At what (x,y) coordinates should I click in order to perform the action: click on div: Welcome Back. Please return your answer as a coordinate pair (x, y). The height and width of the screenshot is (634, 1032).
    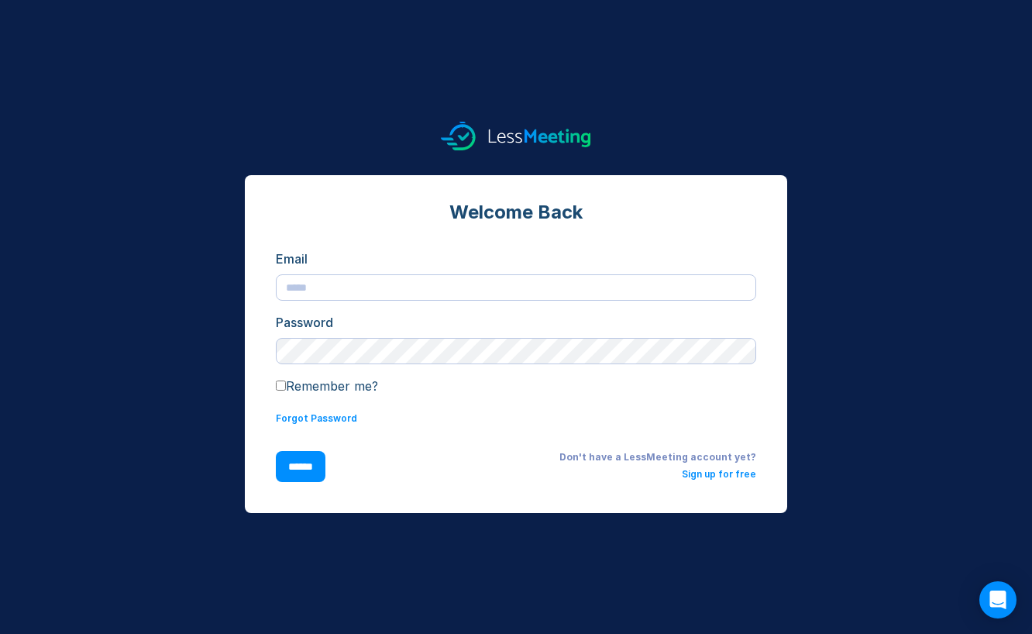
    Looking at the image, I should click on (516, 212).